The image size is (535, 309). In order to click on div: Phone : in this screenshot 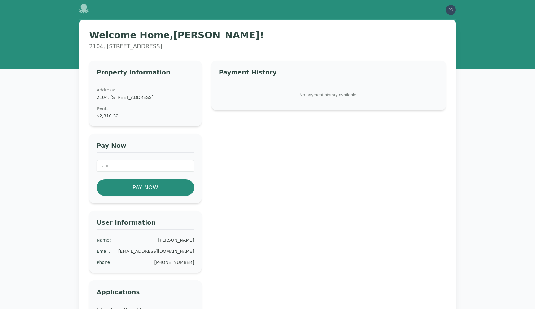, I will do `click(104, 263)`.